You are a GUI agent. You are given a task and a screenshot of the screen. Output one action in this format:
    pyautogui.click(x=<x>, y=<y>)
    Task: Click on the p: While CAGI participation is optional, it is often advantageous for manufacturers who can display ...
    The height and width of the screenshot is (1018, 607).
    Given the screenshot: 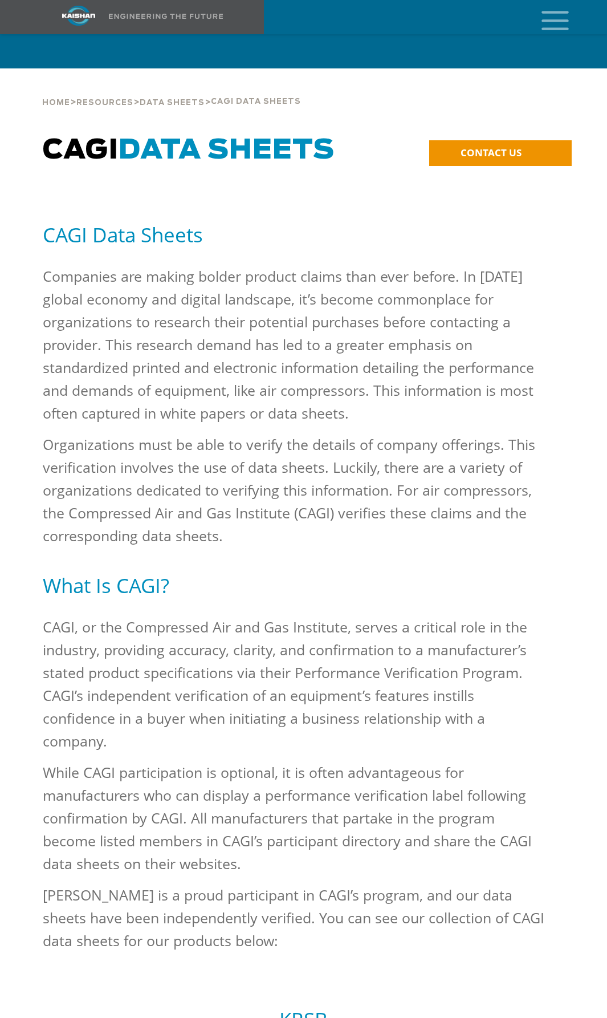 What is the action you would take?
    pyautogui.click(x=294, y=818)
    